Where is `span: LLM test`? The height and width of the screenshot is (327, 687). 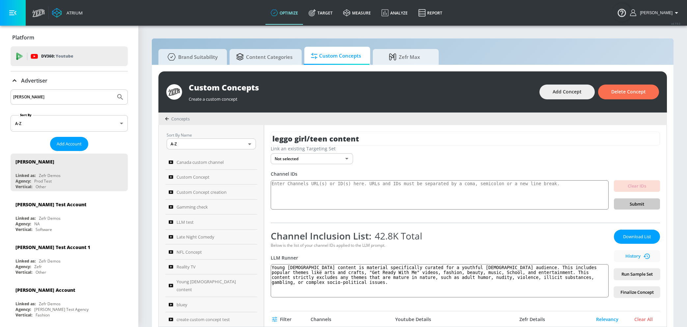 span: LLM test is located at coordinates (185, 222).